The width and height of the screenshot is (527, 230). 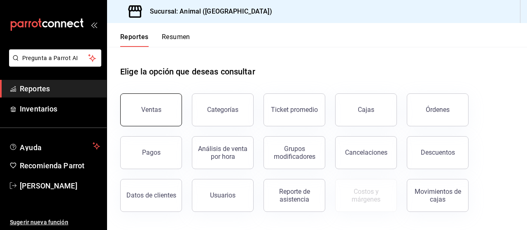 What do you see at coordinates (60, 109) in the screenshot?
I see `span: Inventarios` at bounding box center [60, 109].